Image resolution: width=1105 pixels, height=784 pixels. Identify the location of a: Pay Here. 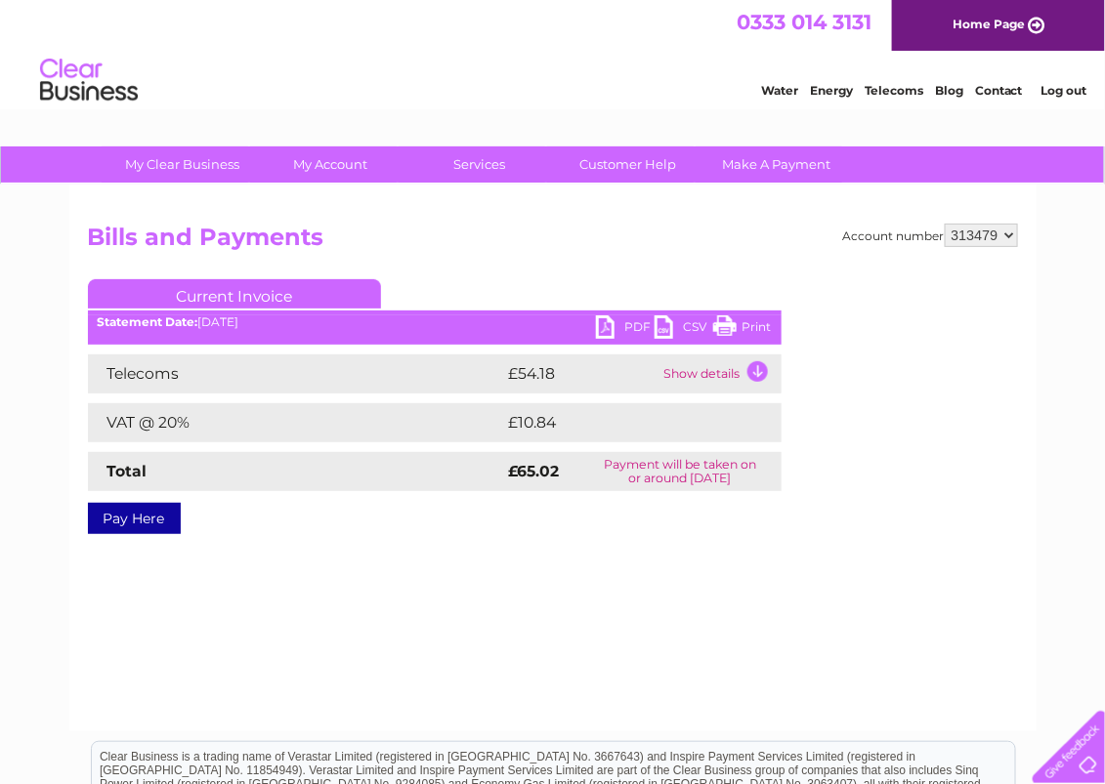
(134, 519).